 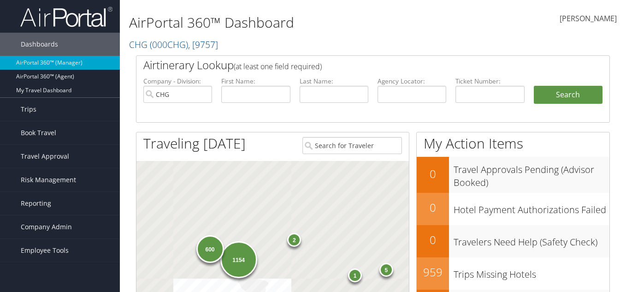 I want to click on span: , [ 9757 ], so click(x=203, y=44).